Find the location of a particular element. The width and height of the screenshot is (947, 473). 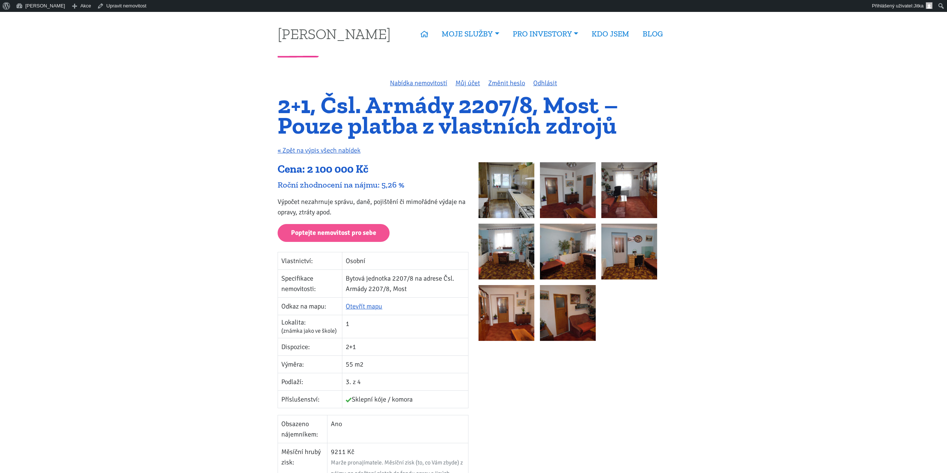

a: Změnit heslo is located at coordinates (506, 83).